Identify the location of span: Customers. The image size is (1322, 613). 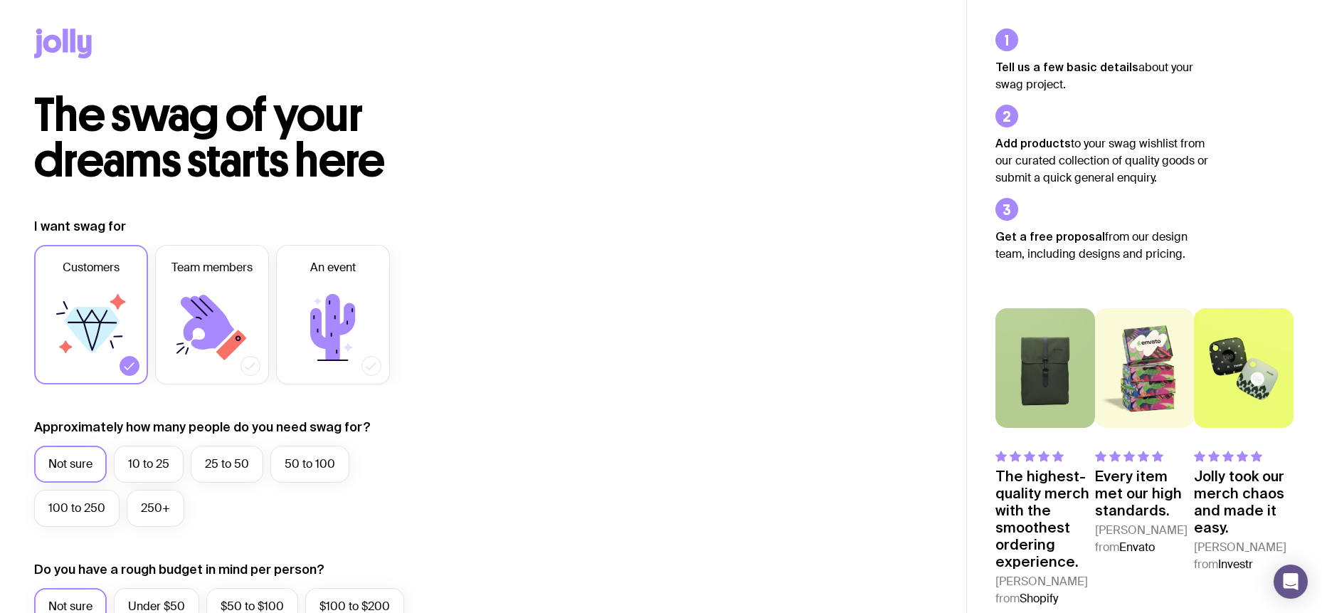
(91, 268).